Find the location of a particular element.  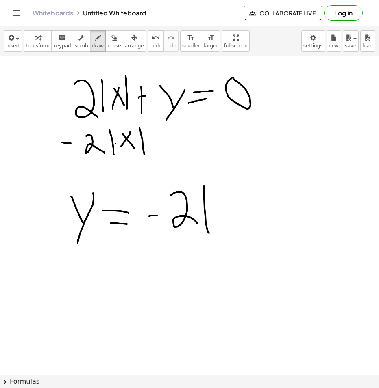

button: scrub is located at coordinates (81, 41).